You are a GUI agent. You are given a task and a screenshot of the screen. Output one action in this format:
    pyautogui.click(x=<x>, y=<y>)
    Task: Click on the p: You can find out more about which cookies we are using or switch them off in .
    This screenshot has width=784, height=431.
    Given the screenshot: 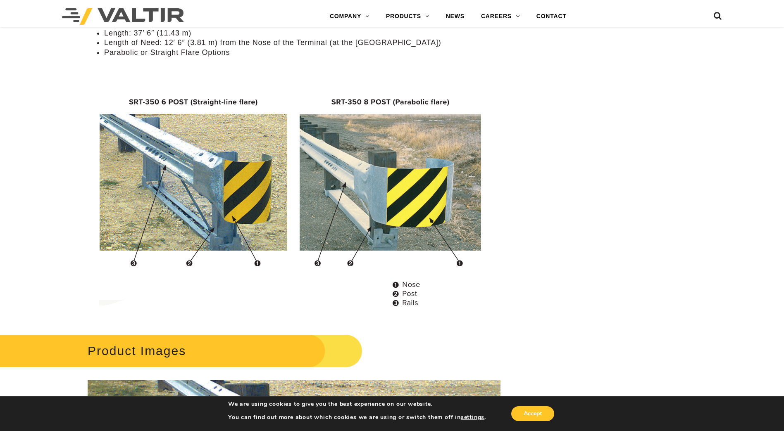 What is the action you would take?
    pyautogui.click(x=357, y=418)
    